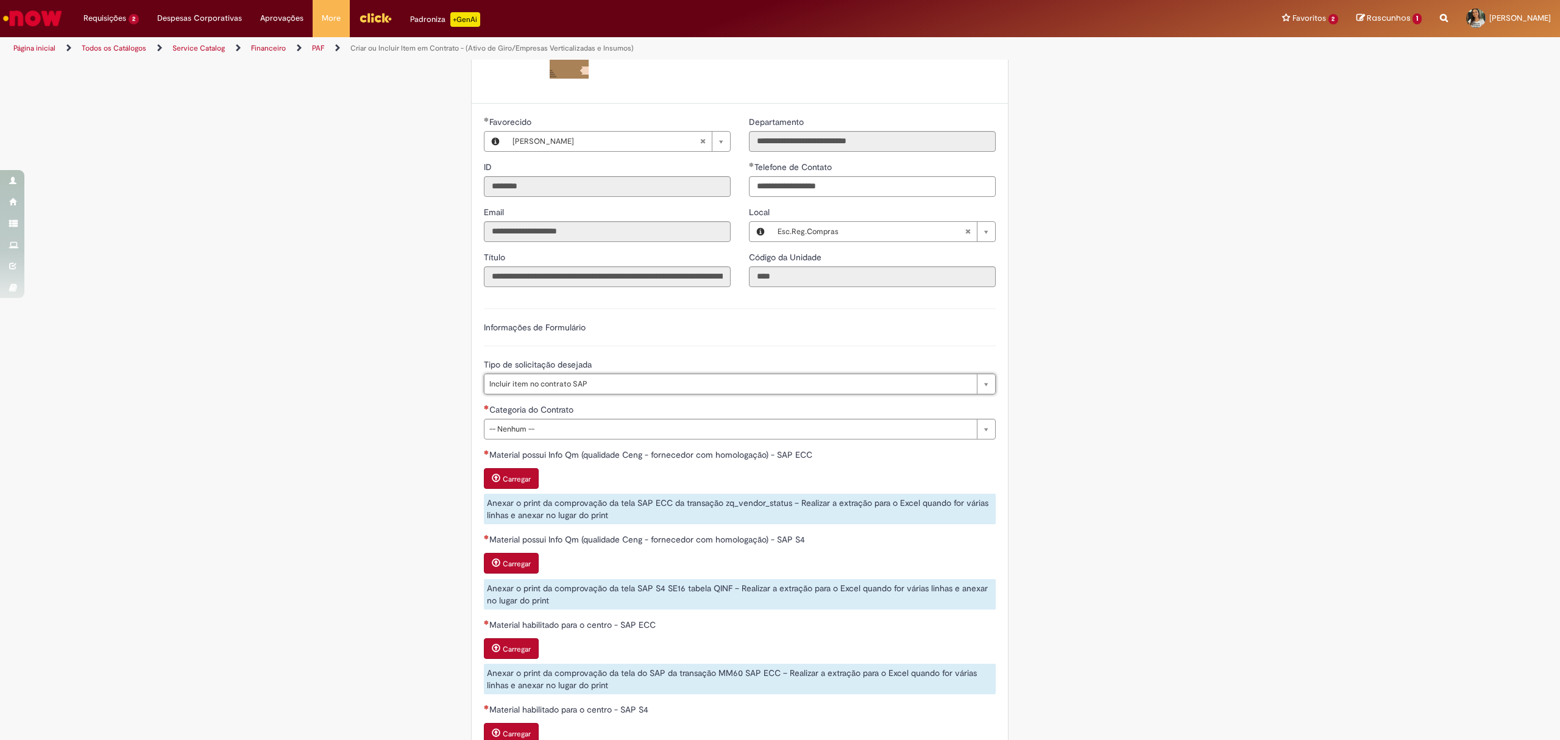  Describe the element at coordinates (520, 48) in the screenshot. I see `ul: Trilhas de página` at that location.